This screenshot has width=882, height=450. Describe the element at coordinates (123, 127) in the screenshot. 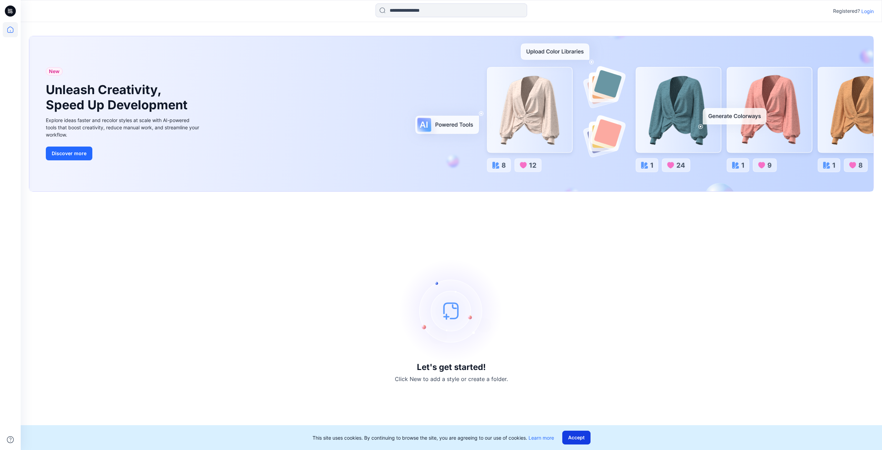

I see `div: Explore ideas faster and recolor styles at scale with AI-powered tools that boost creativity, red...` at that location.